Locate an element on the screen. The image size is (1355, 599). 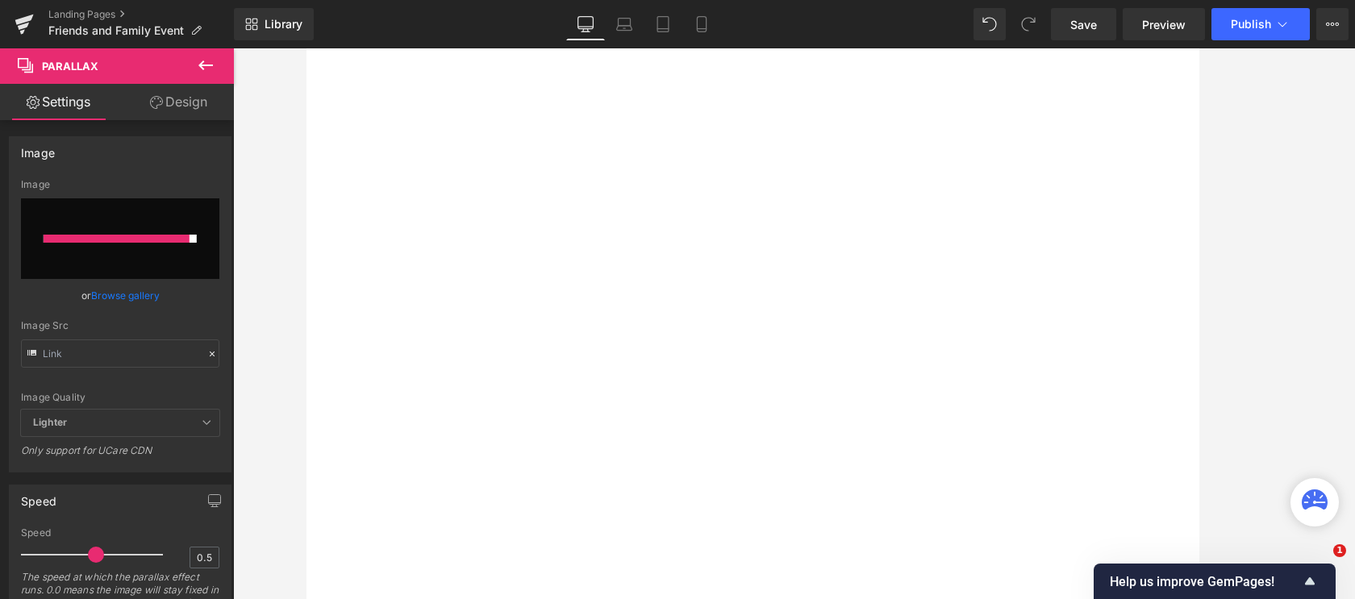
button: Redo is located at coordinates (1028, 24).